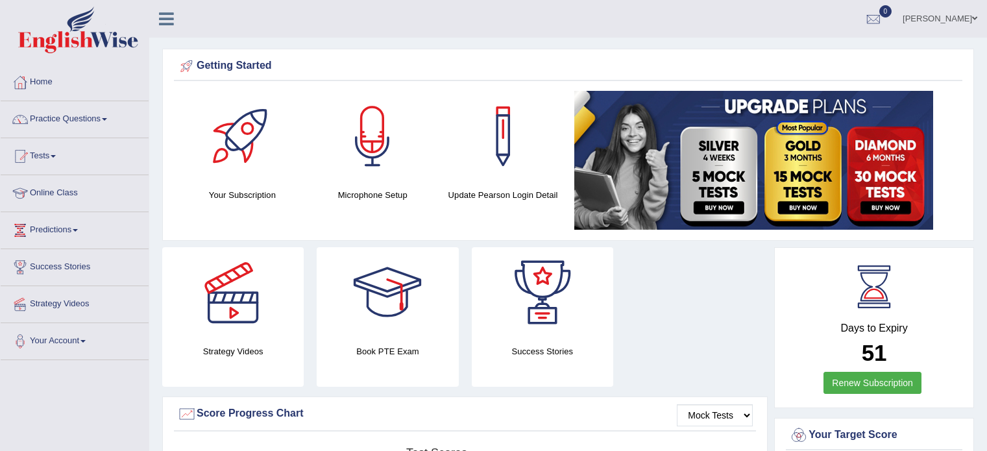 The image size is (987, 451). Describe the element at coordinates (874, 352) in the screenshot. I see `b: 51` at that location.